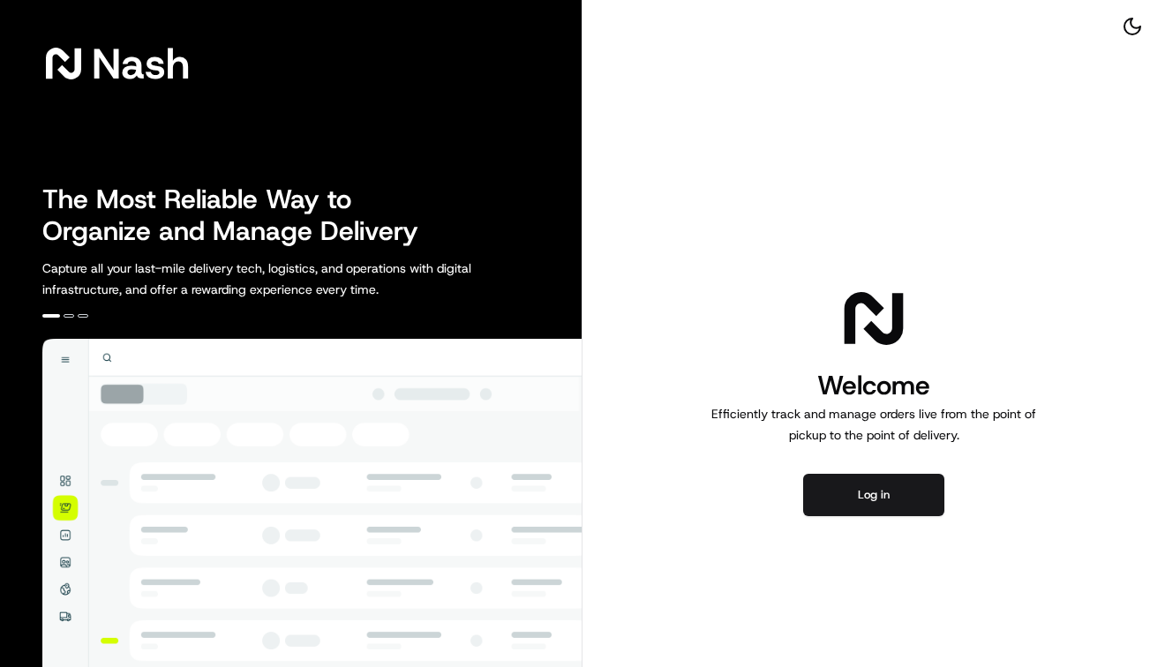 This screenshot has width=1165, height=667. Describe the element at coordinates (874, 386) in the screenshot. I see `h1: Welcome` at that location.